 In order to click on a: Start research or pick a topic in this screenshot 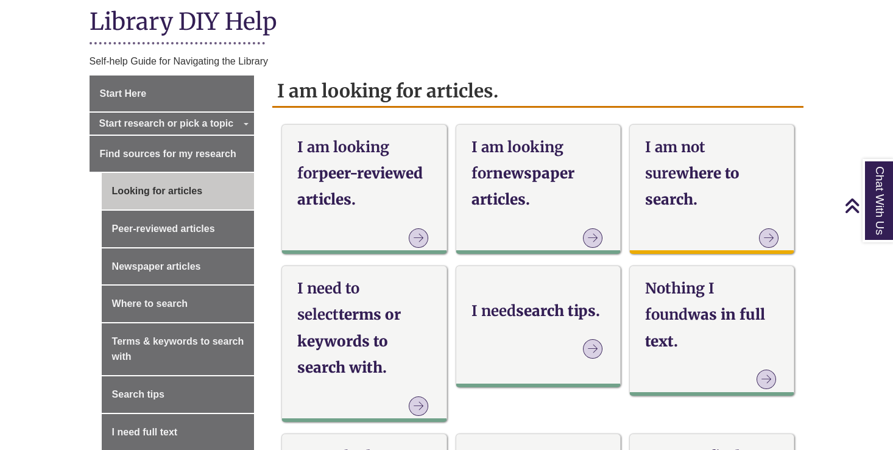, I will do `click(172, 124)`.